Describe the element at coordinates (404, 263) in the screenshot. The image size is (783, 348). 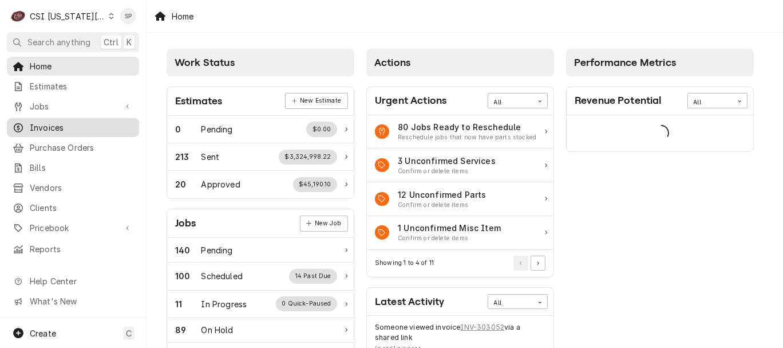
I see `div: Current Page Details` at that location.